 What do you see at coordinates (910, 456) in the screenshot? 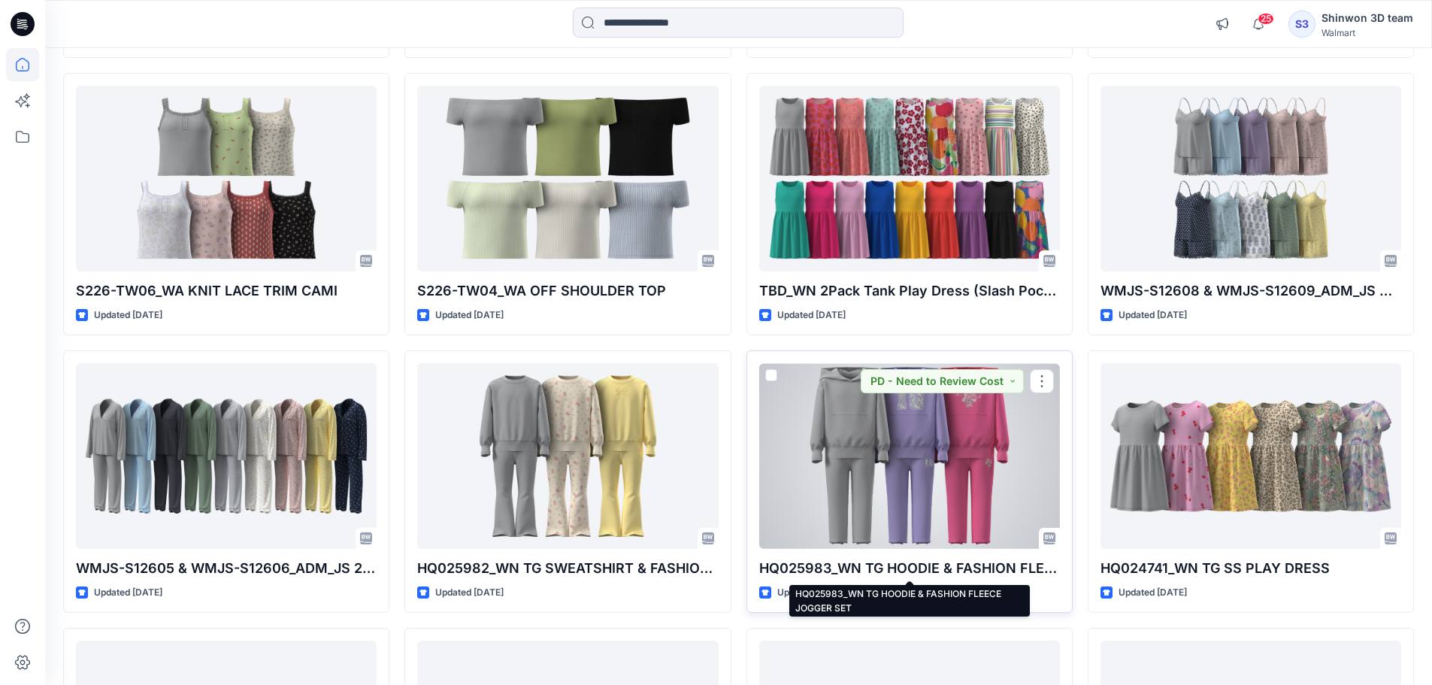
I see `a: HQ025983_WN TG HOODIE & FASHION FLEECE JOGGER SET` at bounding box center [910, 456].